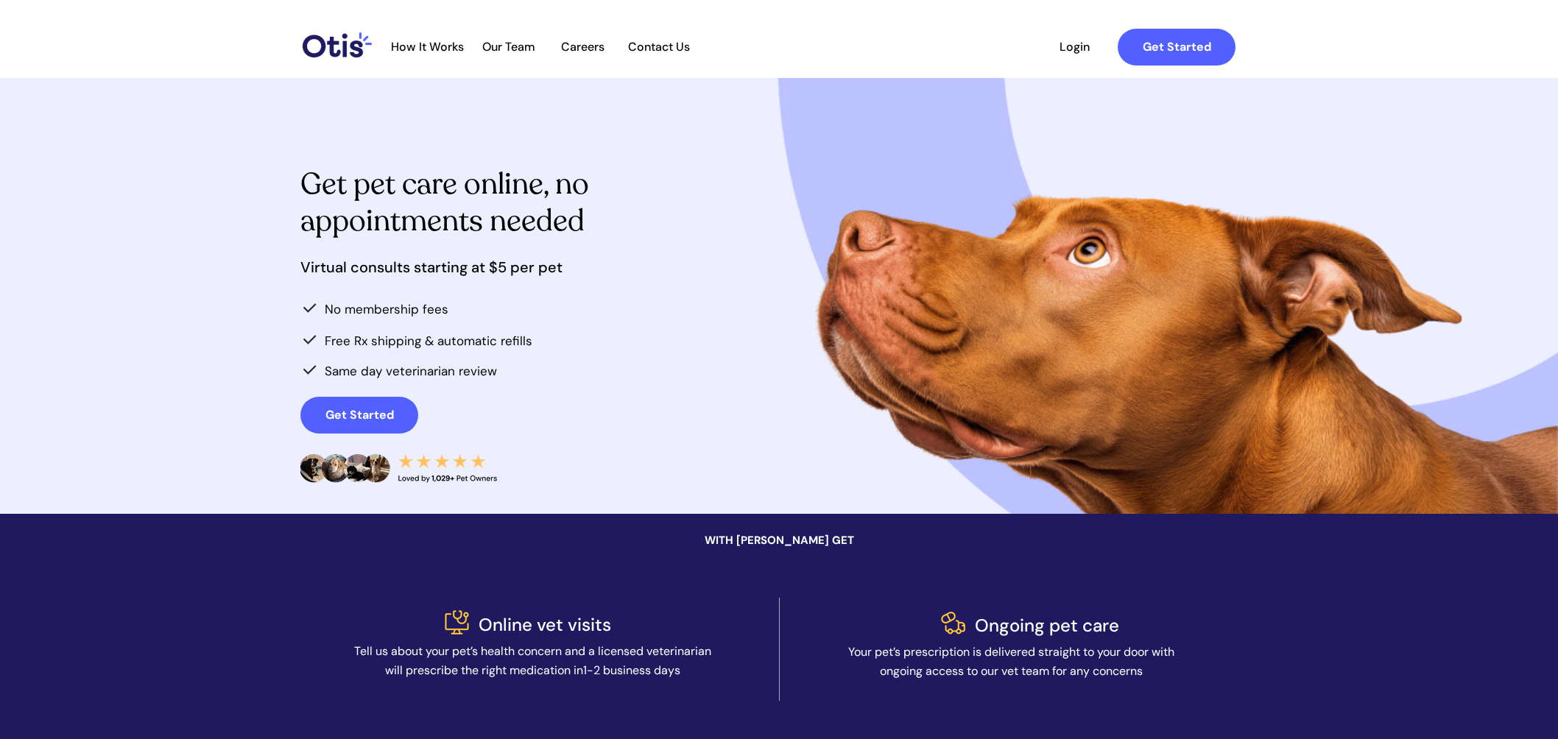 This screenshot has height=739, width=1558. I want to click on span: 1-2 business days, so click(632, 670).